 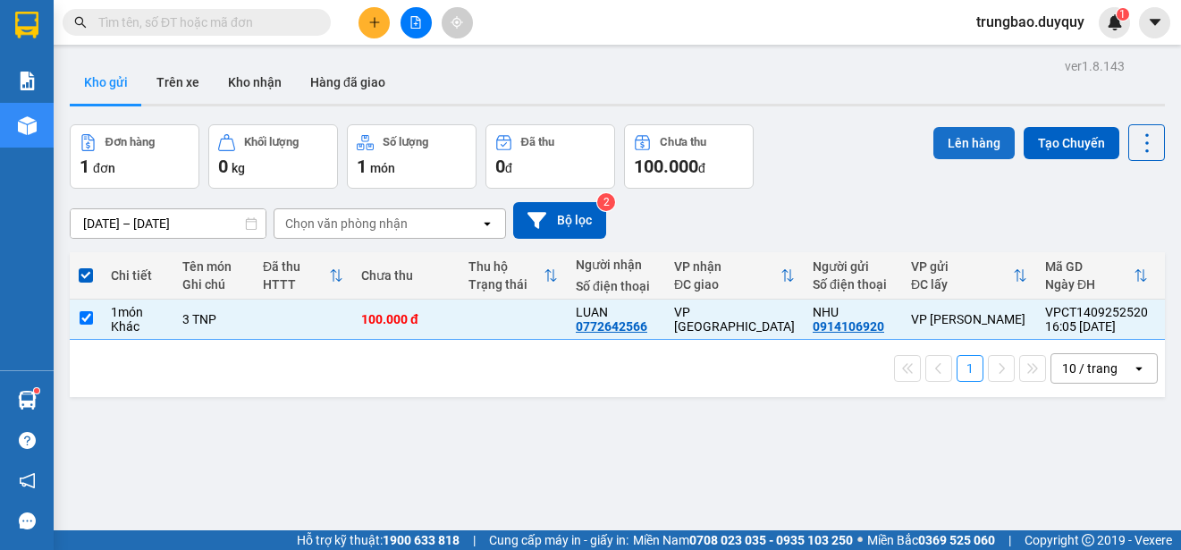 I want to click on span: Hỗ trợ kỹ thuật:, so click(x=378, y=540).